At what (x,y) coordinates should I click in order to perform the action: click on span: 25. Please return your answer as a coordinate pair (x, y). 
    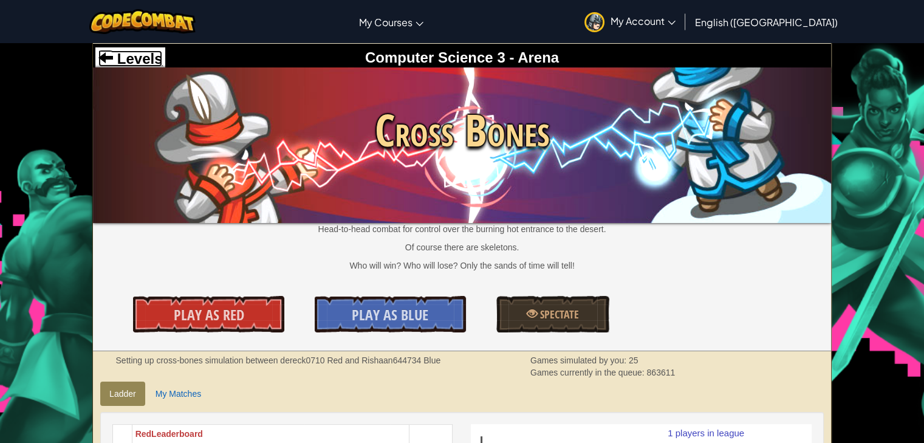
    Looking at the image, I should click on (634, 360).